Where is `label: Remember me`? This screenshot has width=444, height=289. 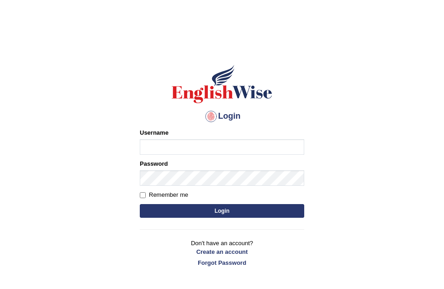
label: Remember me is located at coordinates (164, 195).